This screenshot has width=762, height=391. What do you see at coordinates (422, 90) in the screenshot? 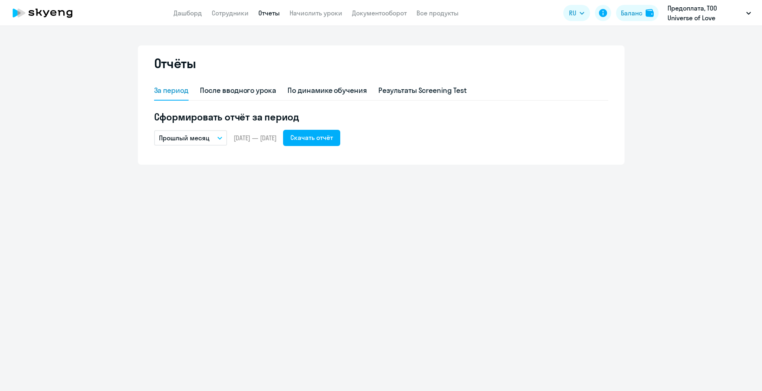
I see `div: Результаты Screening Test` at bounding box center [422, 90].